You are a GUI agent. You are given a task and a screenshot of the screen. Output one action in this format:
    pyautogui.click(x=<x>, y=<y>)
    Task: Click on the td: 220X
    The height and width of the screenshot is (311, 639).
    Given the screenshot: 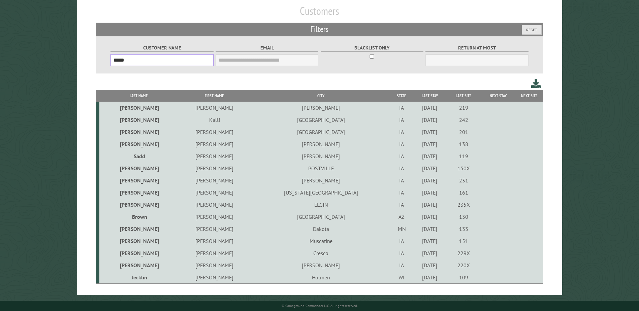 What is the action you would take?
    pyautogui.click(x=464, y=266)
    